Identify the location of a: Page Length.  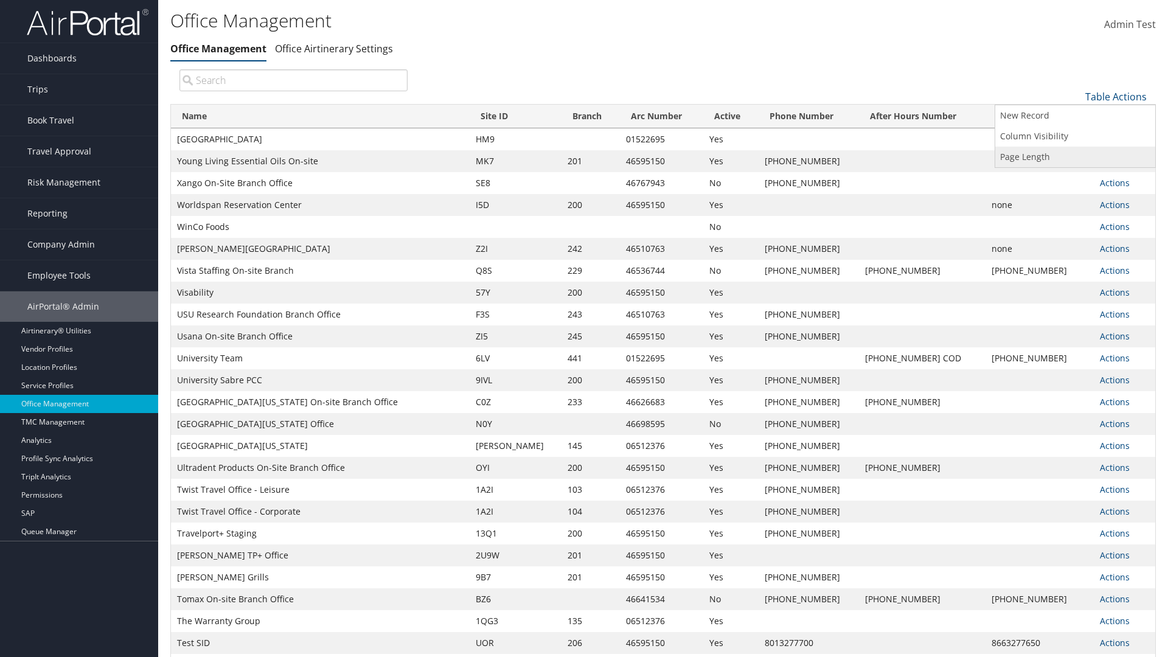
(1075, 157).